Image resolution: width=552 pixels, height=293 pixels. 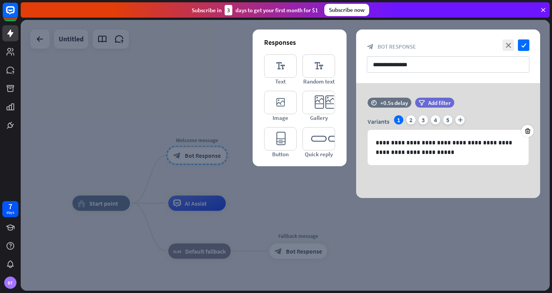 I want to click on i: block_bot_response, so click(x=370, y=47).